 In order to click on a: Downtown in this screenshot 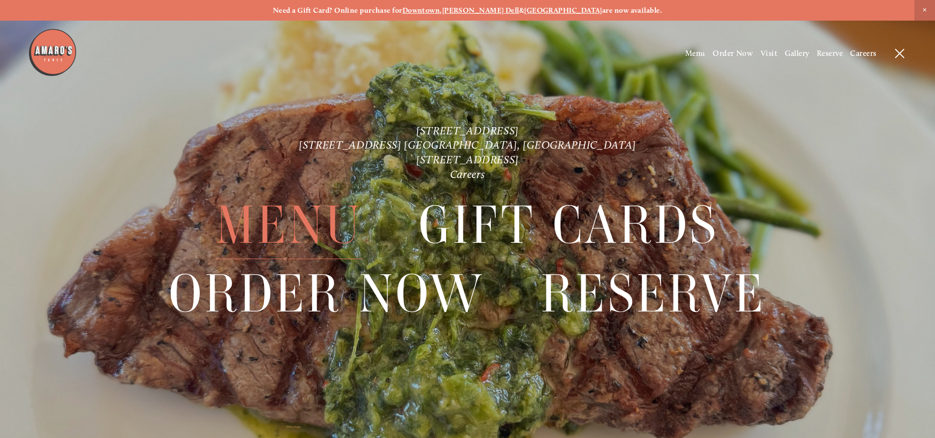, I will do `click(421, 10)`.